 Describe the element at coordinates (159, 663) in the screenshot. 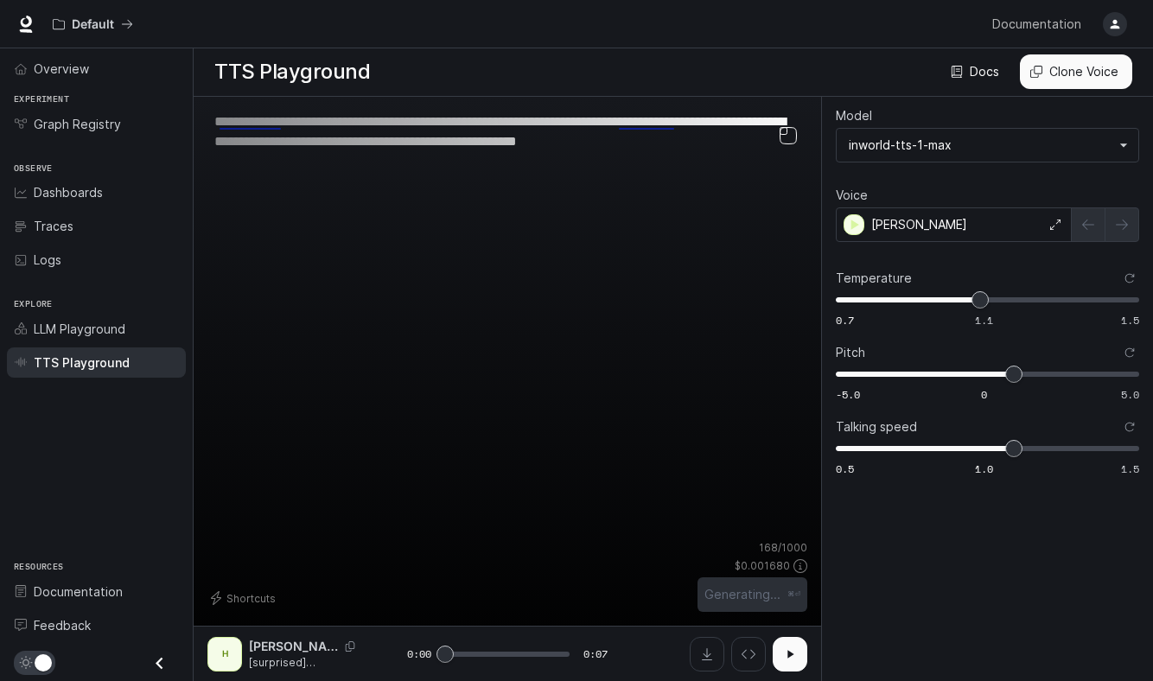

I see `button: Close drawer` at that location.